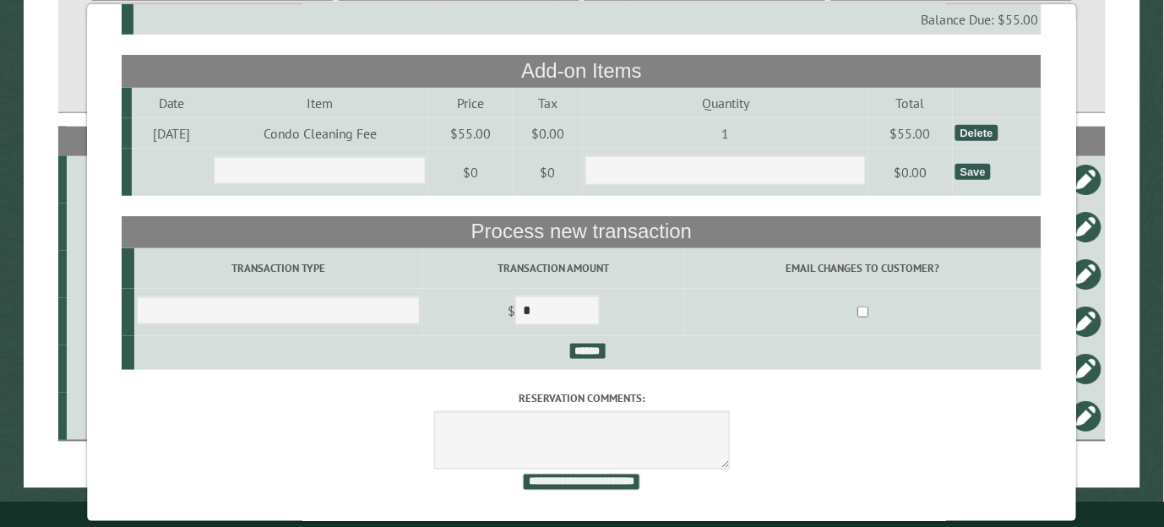  What do you see at coordinates (99, 180) in the screenshot?
I see `div: 12` at bounding box center [99, 180].